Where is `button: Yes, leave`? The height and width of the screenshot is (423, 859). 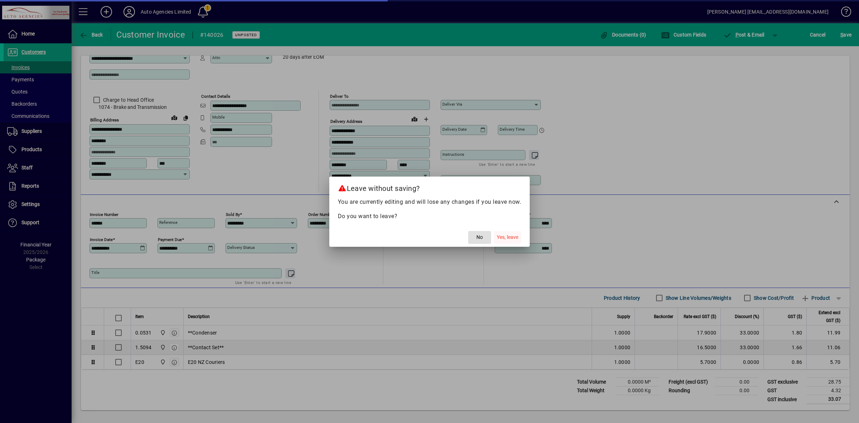 button: Yes, leave is located at coordinates (508, 237).